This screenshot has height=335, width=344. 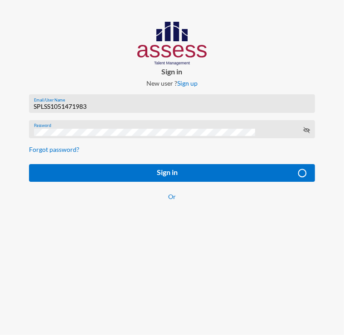 I want to click on img: AssessLogoo.svg, so click(x=172, y=44).